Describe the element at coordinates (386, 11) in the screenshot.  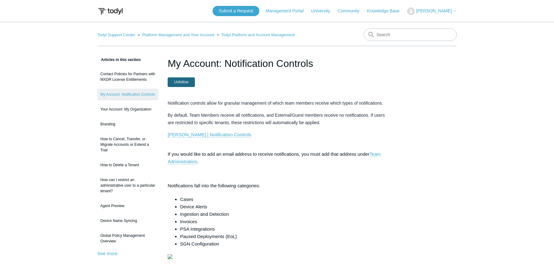
I see `a: Knowledge Base` at that location.